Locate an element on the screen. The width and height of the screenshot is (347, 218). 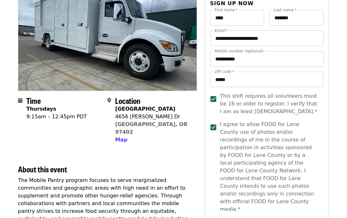
i: calendar icon is located at coordinates (20, 100).